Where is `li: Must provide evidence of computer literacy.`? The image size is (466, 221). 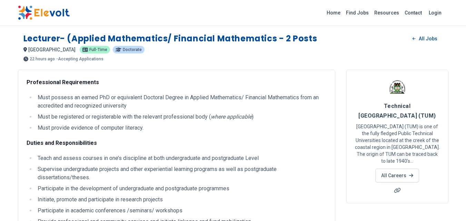 li: Must provide evidence of computer literacy. is located at coordinates (181, 128).